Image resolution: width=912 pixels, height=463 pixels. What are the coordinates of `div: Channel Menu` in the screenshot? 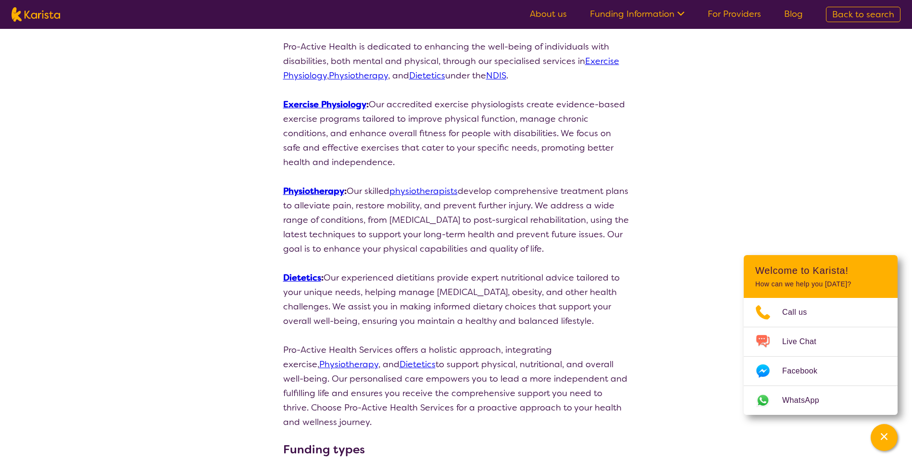 It's located at (821, 335).